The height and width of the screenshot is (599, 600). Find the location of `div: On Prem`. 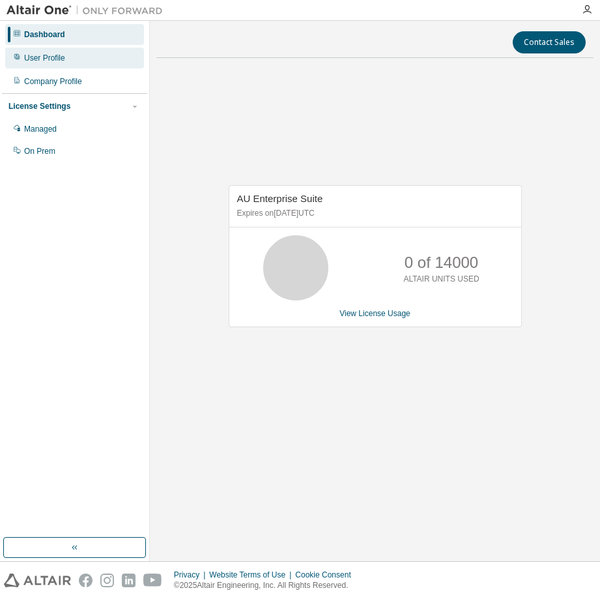

div: On Prem is located at coordinates (40, 151).